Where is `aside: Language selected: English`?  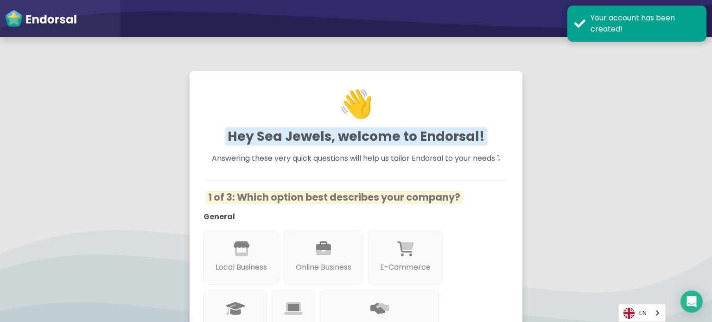 aside: Language selected: English is located at coordinates (642, 313).